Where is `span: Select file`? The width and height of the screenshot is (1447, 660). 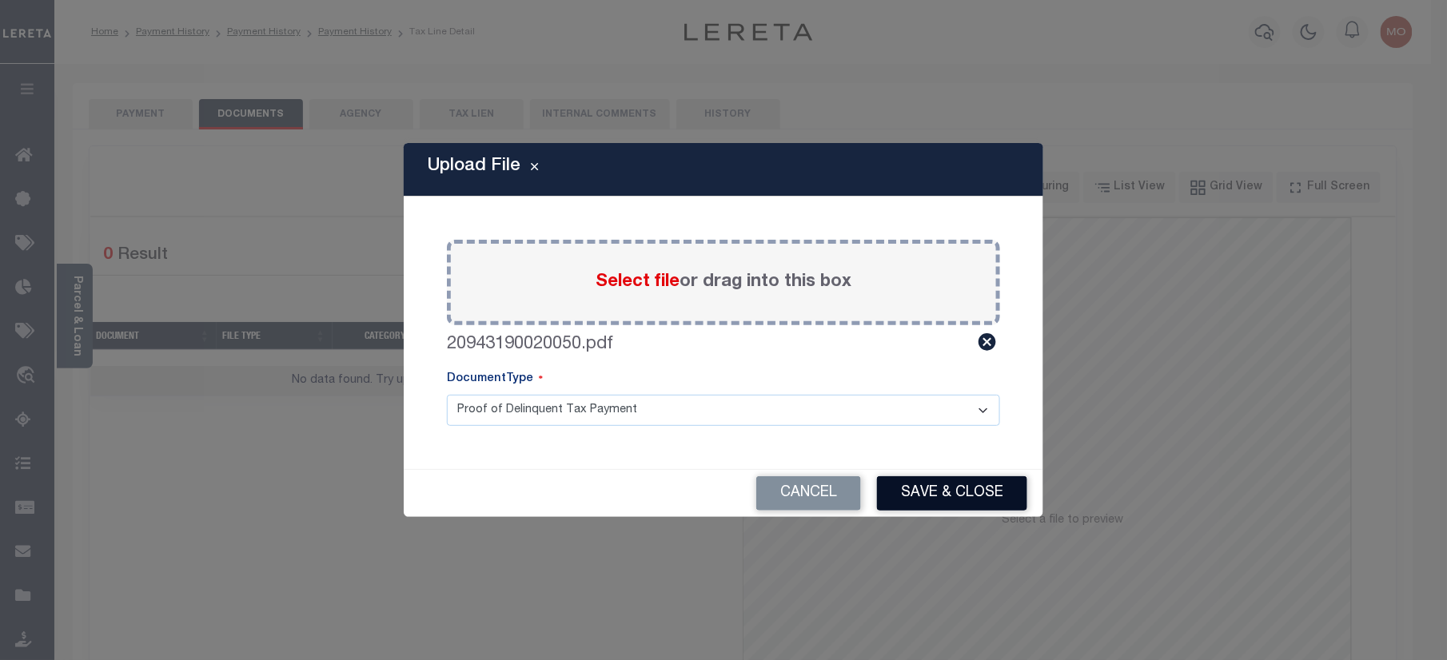 span: Select file is located at coordinates (637, 282).